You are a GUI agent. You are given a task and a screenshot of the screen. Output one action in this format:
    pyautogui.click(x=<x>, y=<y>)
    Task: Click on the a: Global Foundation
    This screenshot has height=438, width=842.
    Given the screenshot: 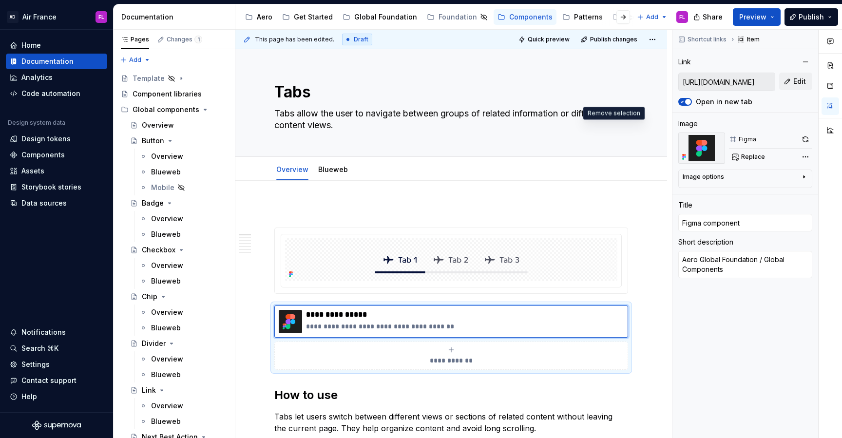 What is the action you would take?
    pyautogui.click(x=379, y=17)
    